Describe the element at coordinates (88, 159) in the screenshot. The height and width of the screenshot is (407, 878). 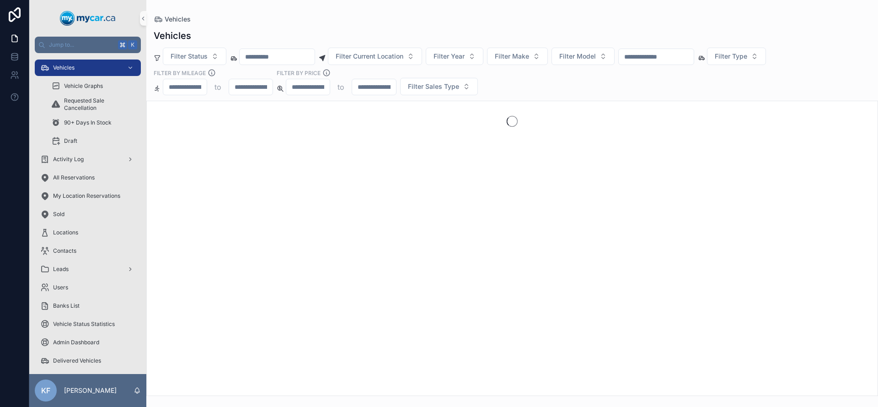
I see `a: Activity Log` at that location.